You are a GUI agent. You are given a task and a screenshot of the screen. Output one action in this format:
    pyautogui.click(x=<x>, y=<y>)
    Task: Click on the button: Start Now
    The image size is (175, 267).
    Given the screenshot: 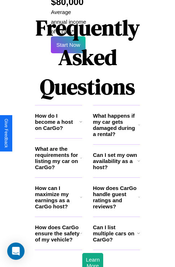 What is the action you would take?
    pyautogui.click(x=68, y=45)
    